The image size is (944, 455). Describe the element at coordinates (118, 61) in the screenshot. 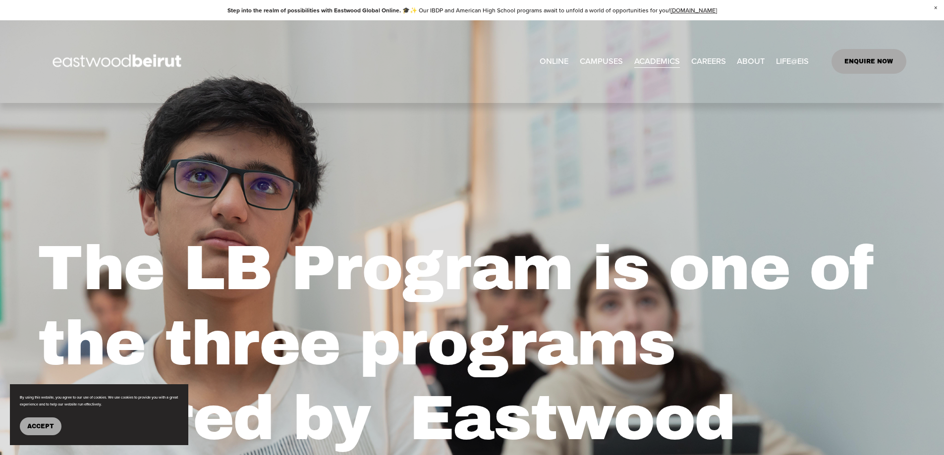

I see `img: EastwoodIS Global Site` at that location.